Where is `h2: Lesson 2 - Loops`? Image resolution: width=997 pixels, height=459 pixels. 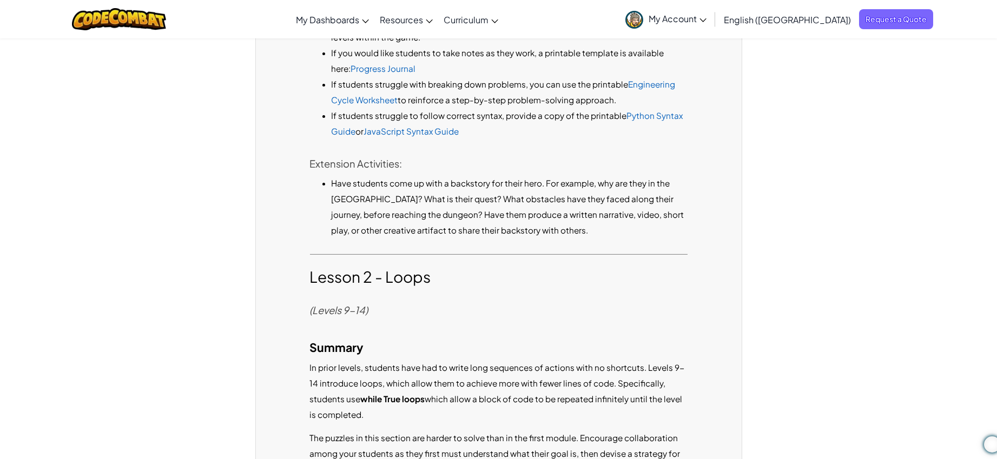
h2: Lesson 2 - Loops is located at coordinates (499, 277).